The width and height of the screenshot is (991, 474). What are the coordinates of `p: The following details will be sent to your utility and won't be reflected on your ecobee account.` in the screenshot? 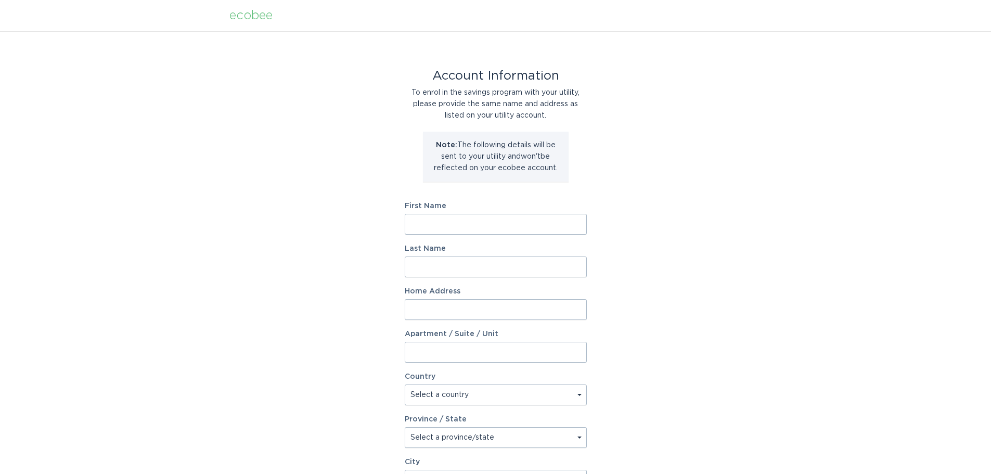 It's located at (496, 157).